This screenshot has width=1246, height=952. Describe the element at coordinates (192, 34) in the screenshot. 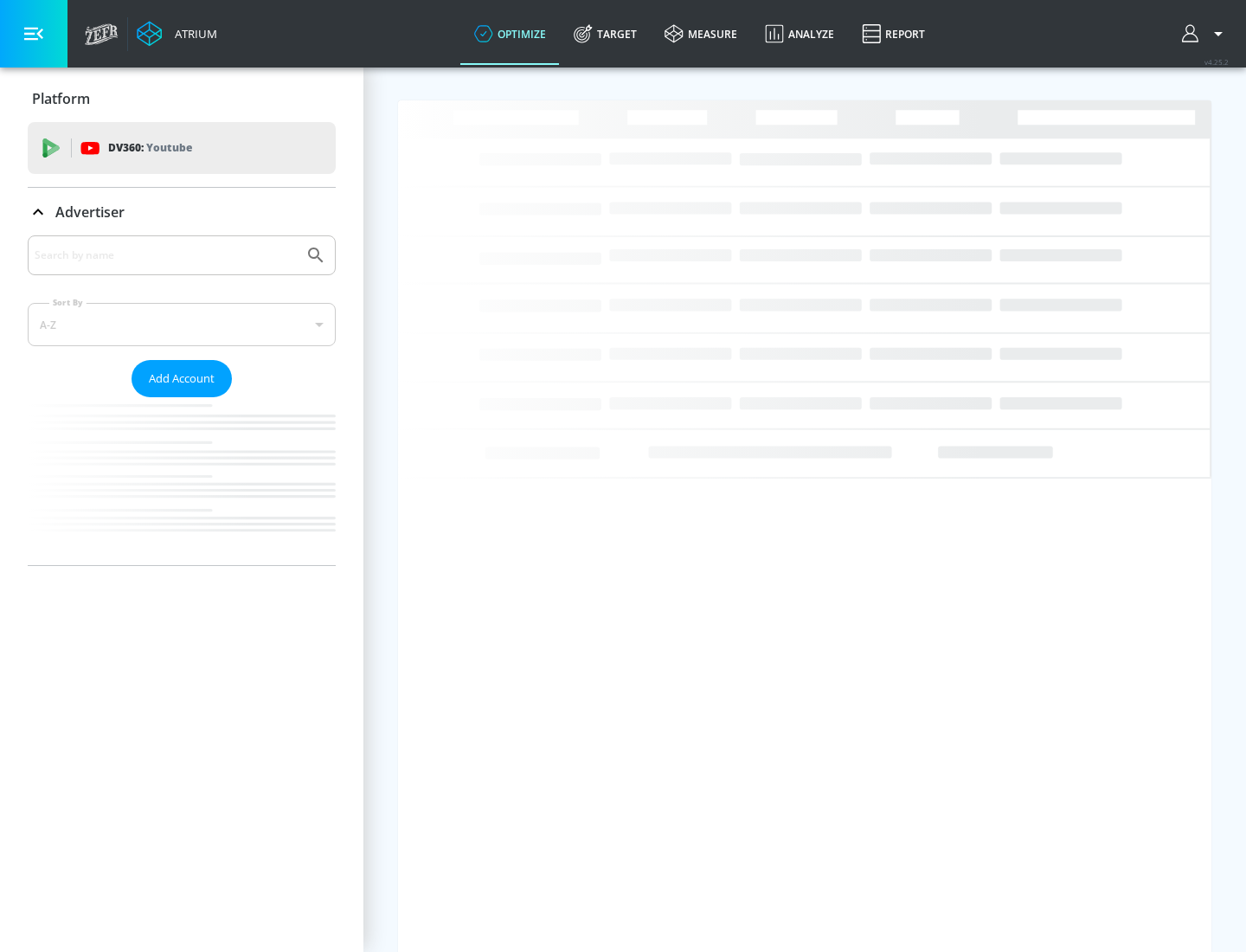

I see `div: Atrium` at that location.